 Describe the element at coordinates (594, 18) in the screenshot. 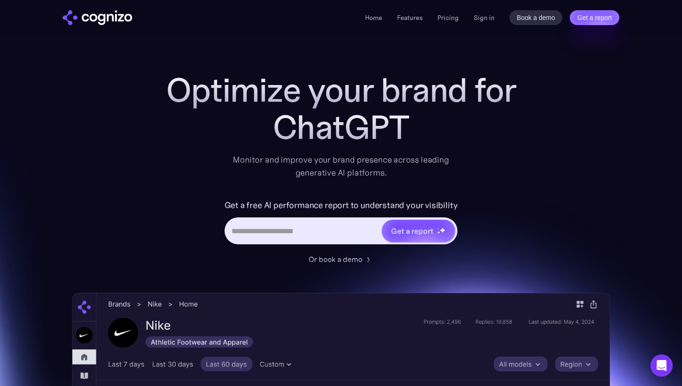

I see `a: Get a report` at that location.